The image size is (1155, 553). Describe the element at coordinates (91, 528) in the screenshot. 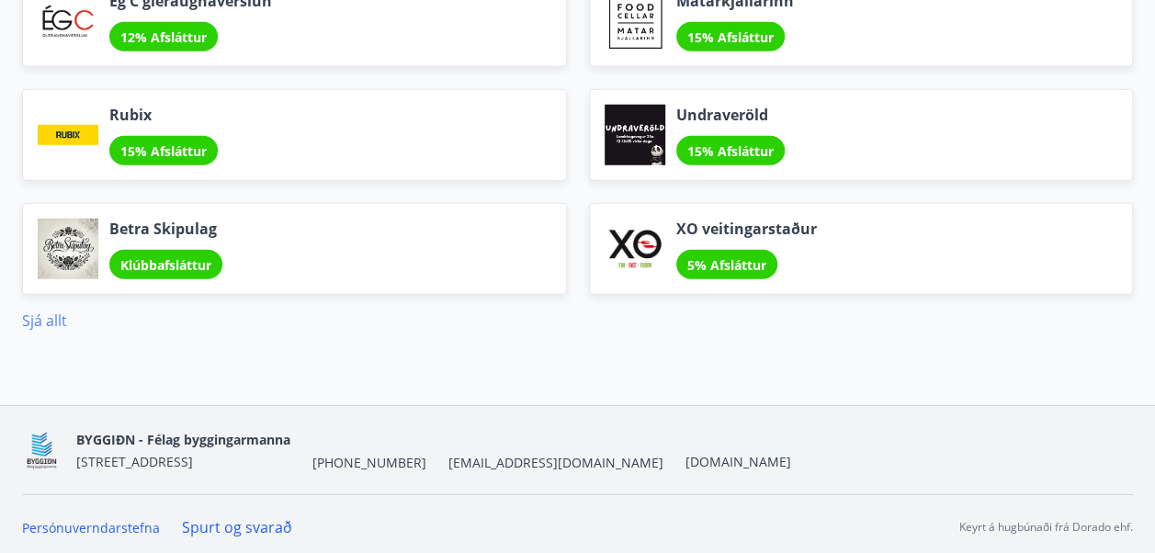

I see `a: Persónuverndarstefna` at that location.